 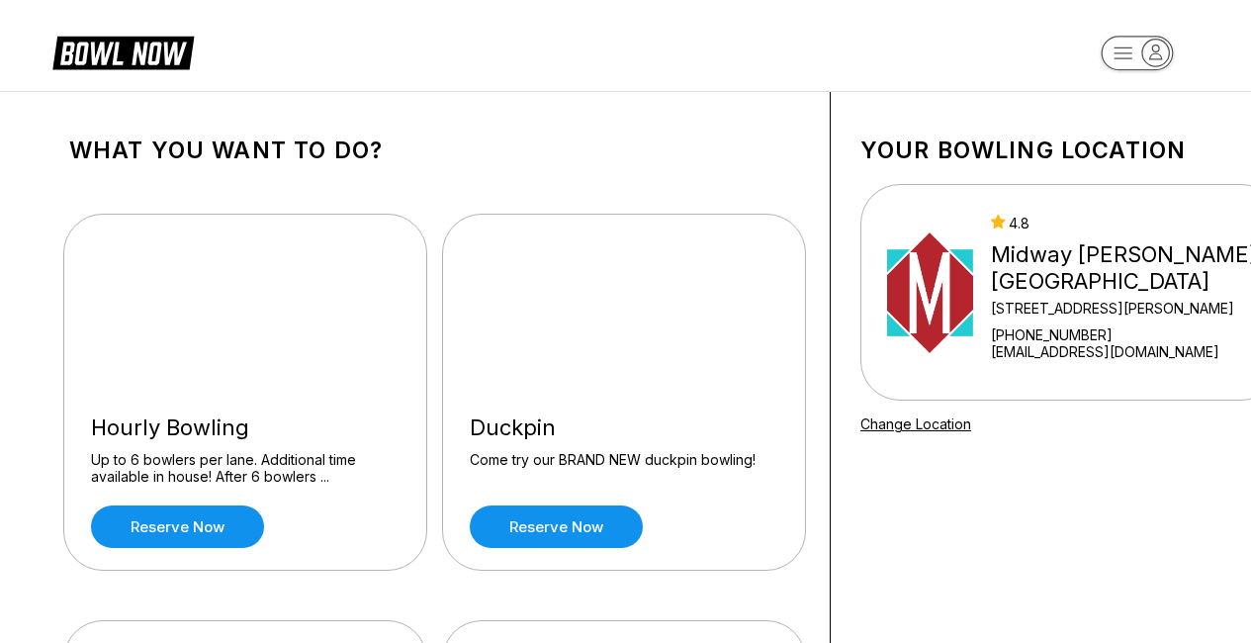 I want to click on div: Hourly Bowling, so click(x=245, y=427).